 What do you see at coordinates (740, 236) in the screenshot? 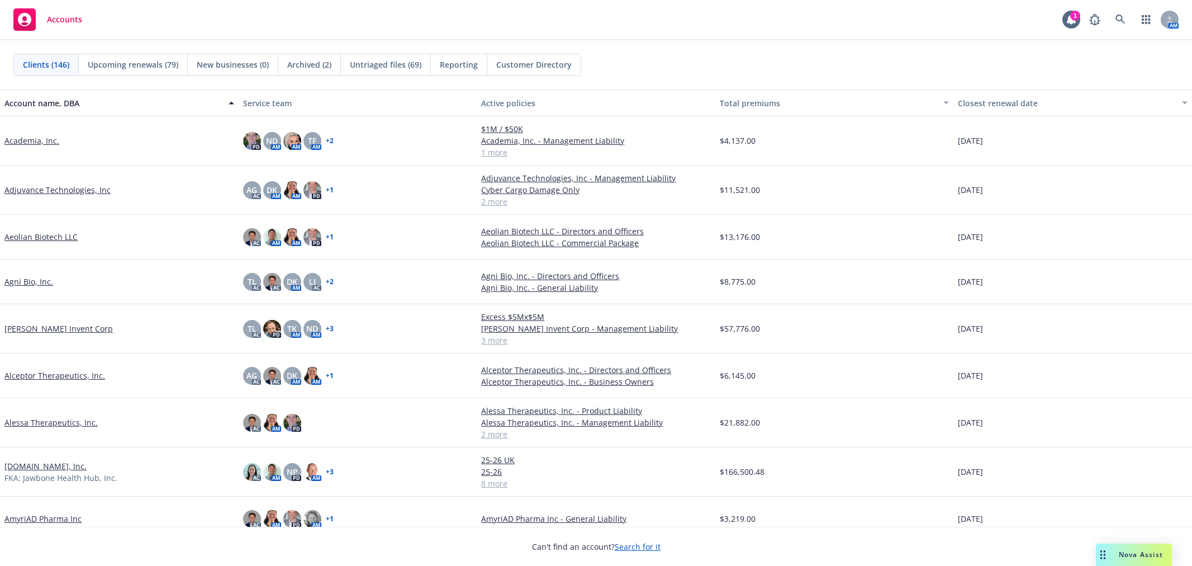
I see `span: $13,176.00` at bounding box center [740, 236].